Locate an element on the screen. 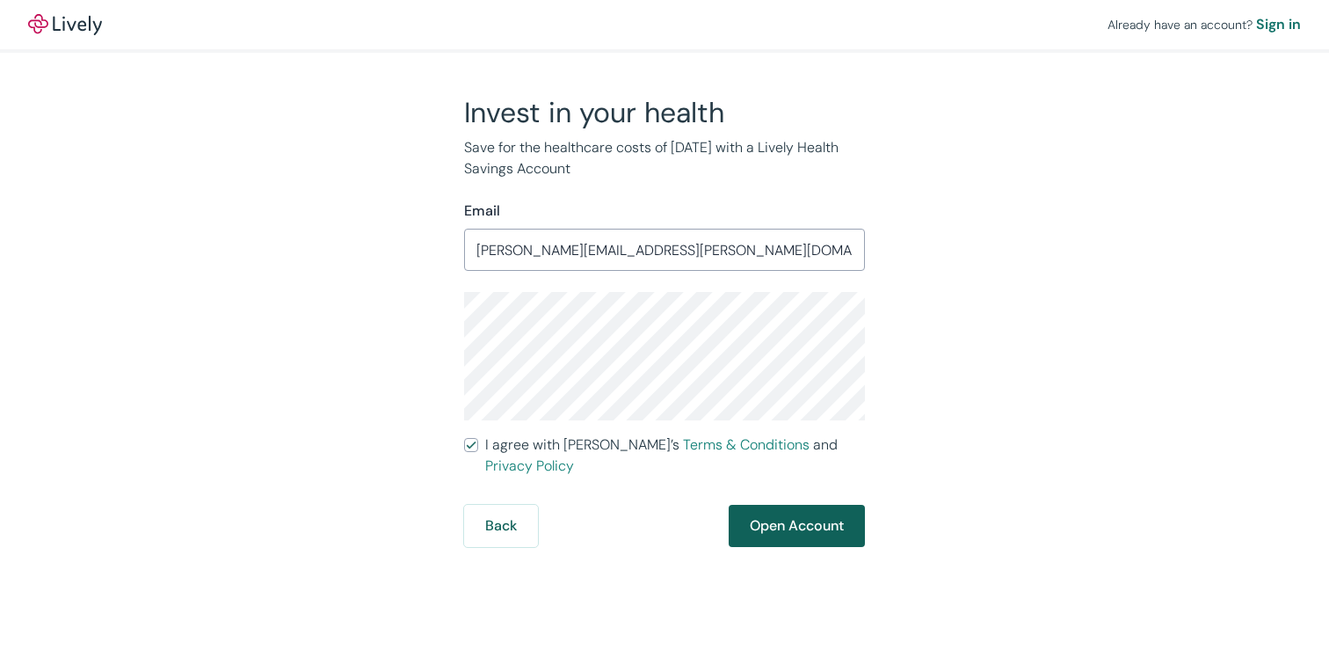  label: Email is located at coordinates (482, 211).